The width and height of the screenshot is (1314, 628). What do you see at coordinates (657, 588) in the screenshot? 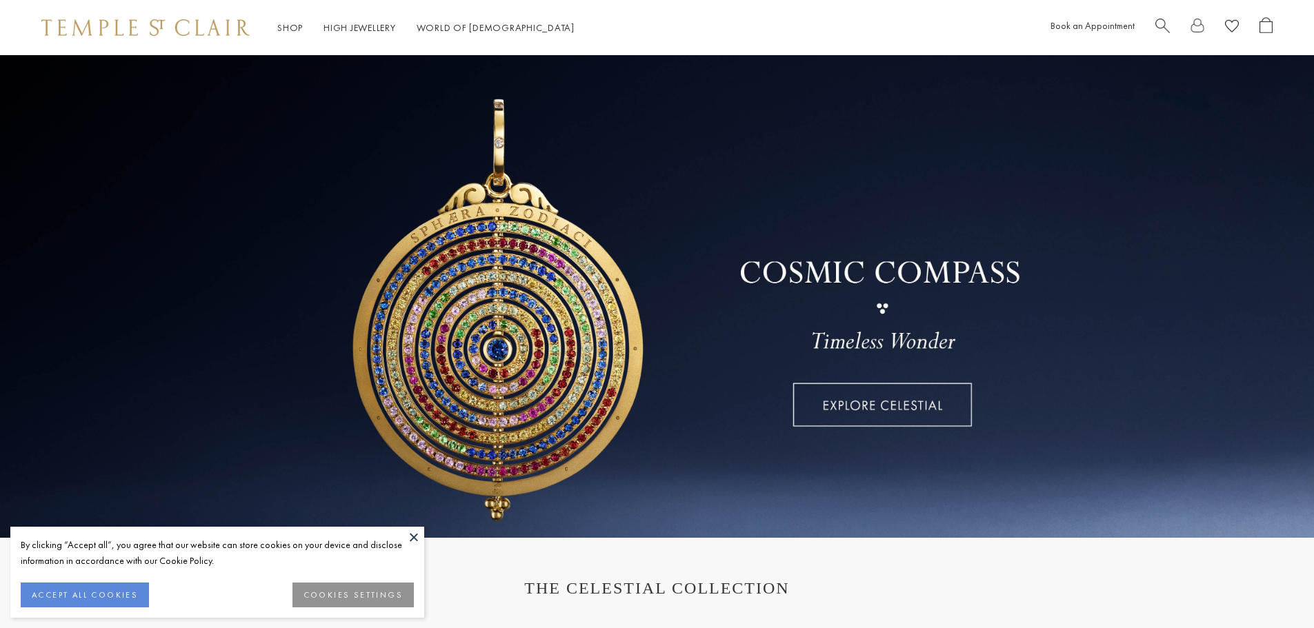
I see `h1: THE CELESTIAL COLLECTION` at bounding box center [657, 588].